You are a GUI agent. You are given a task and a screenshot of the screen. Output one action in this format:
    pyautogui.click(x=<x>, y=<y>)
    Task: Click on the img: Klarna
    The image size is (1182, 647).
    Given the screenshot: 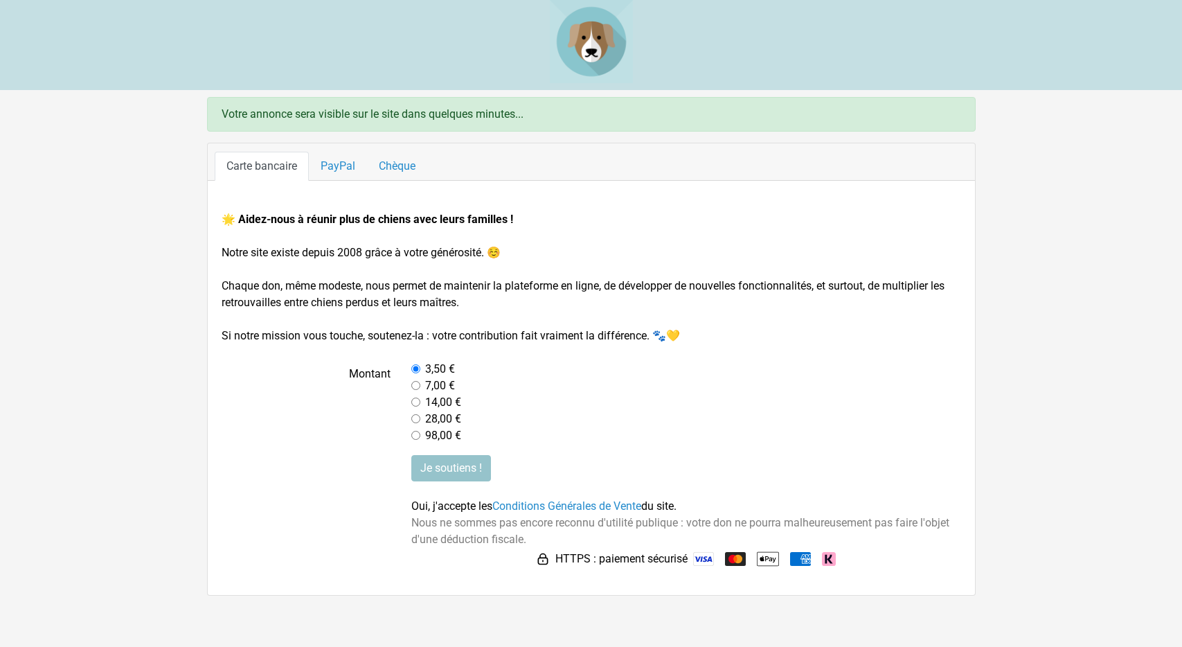 What is the action you would take?
    pyautogui.click(x=829, y=559)
    